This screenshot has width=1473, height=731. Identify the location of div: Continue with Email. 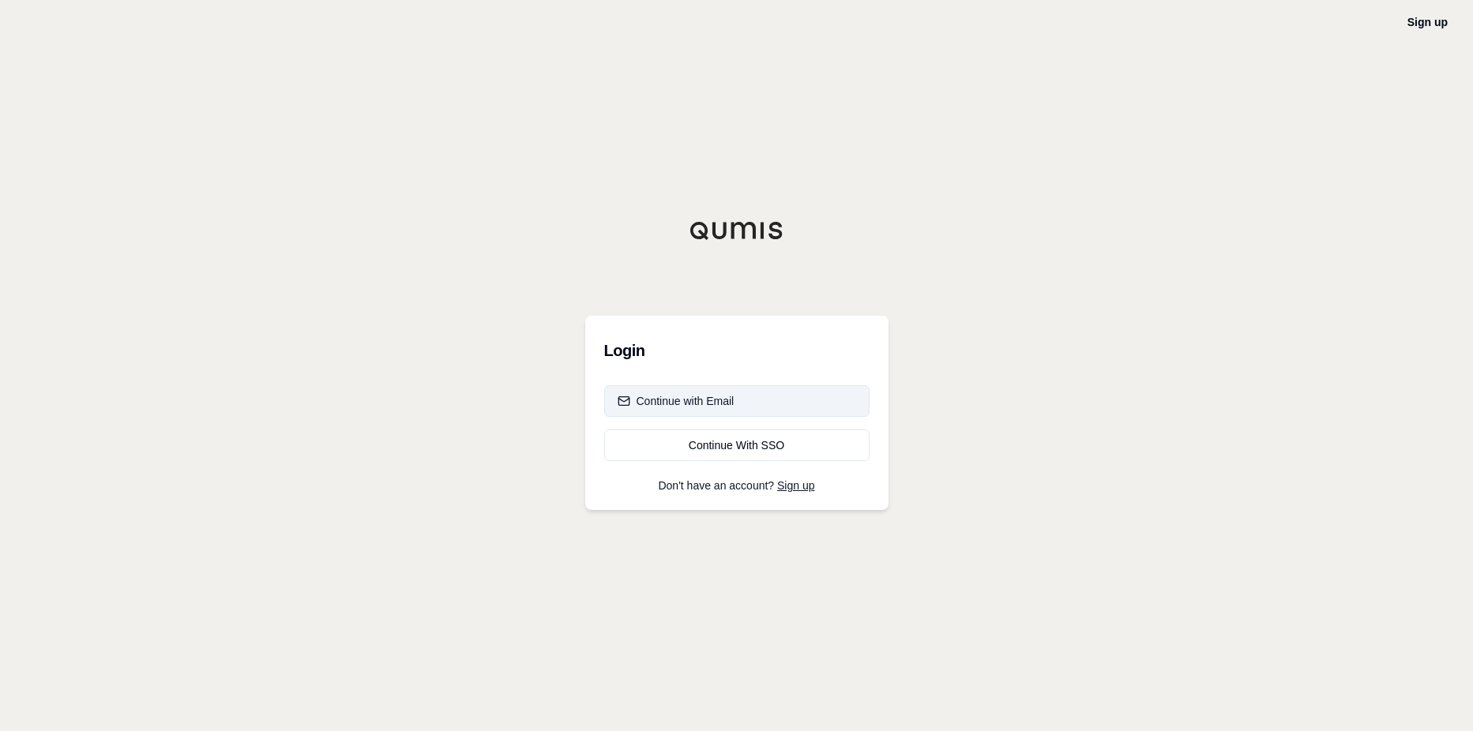
(676, 401).